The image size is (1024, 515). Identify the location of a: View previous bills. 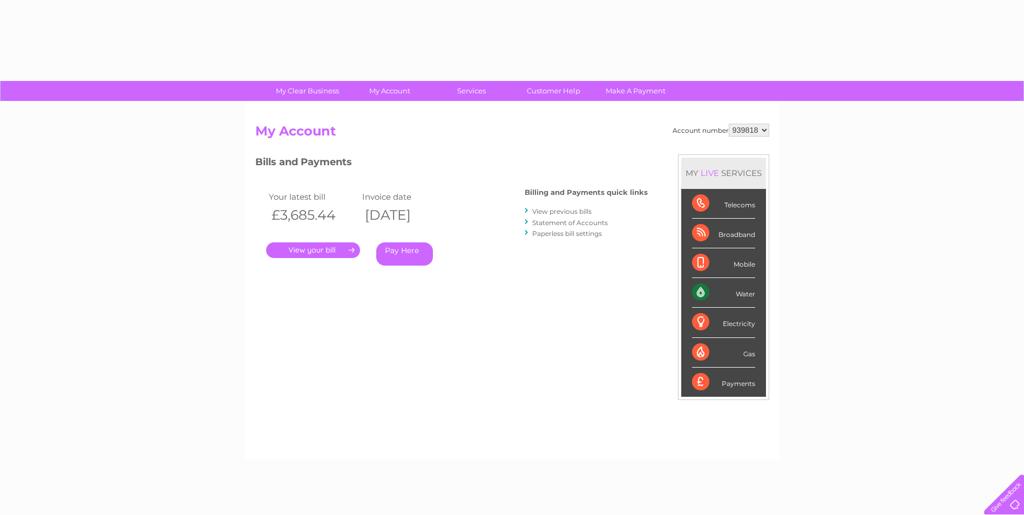
(562, 211).